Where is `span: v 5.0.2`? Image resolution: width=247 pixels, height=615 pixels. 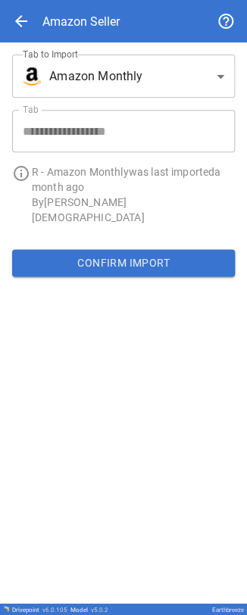
span: v 5.0.2 is located at coordinates (99, 609).